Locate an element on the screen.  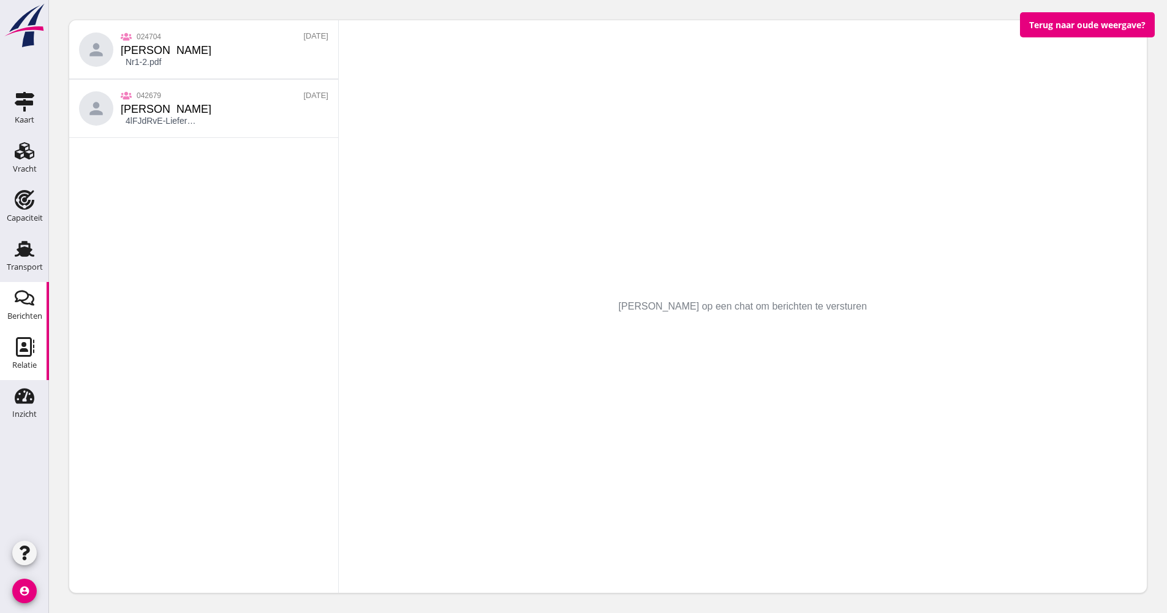
div: Berichten is located at coordinates (25, 316).